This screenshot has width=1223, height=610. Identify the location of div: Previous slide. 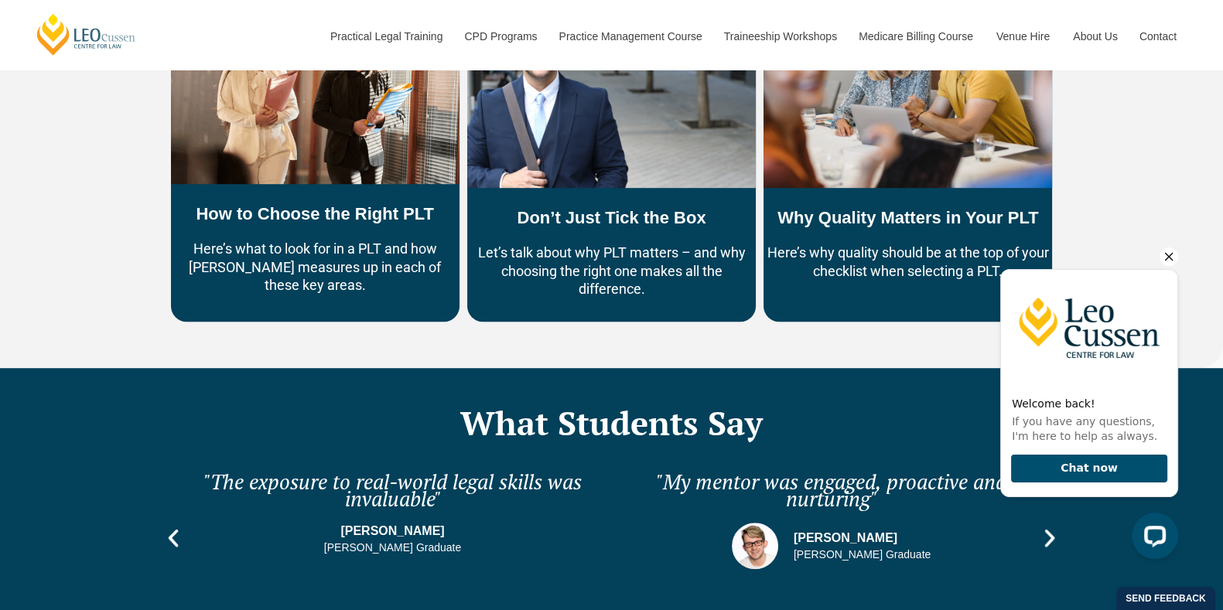
(173, 538).